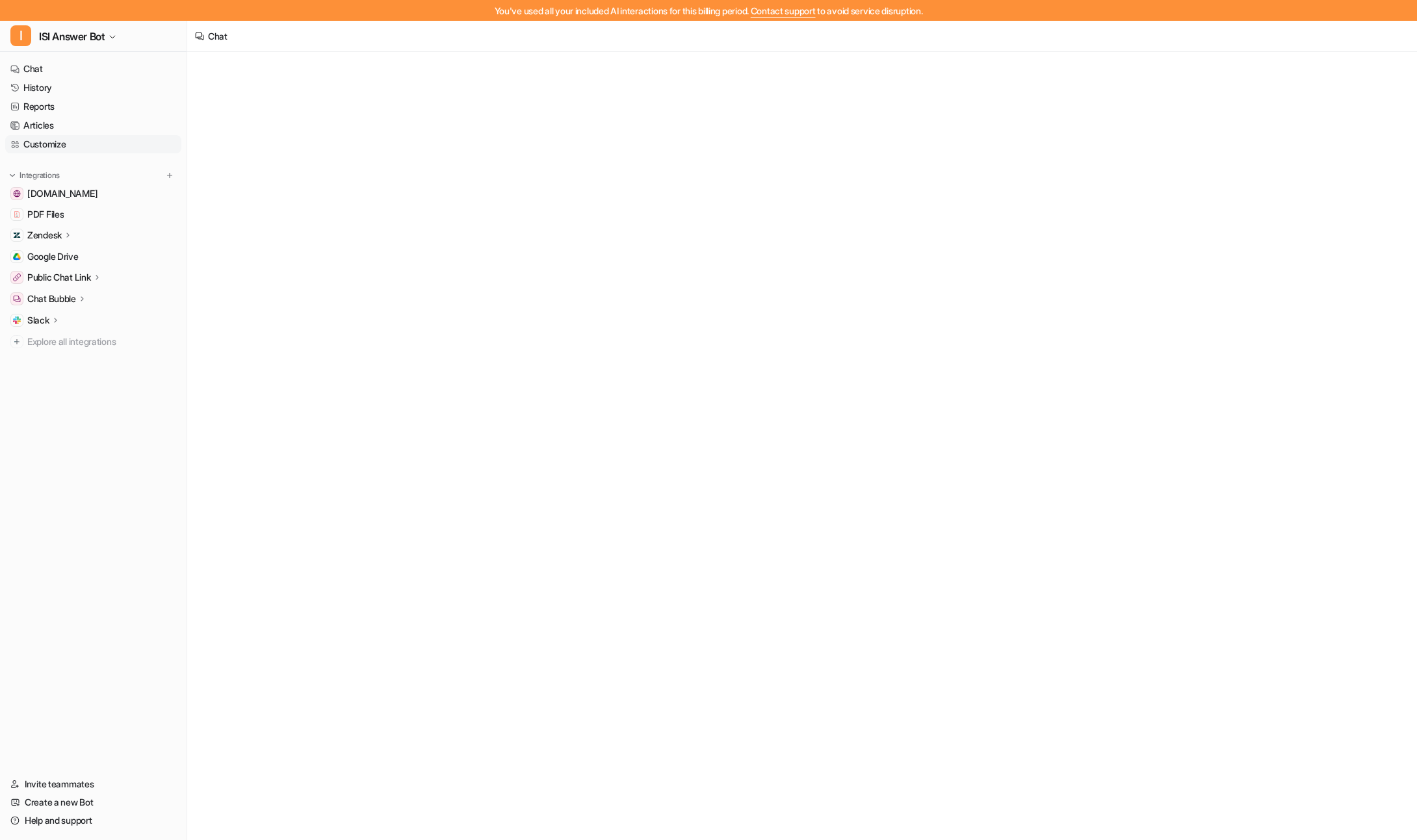 The width and height of the screenshot is (1417, 840). Describe the element at coordinates (17, 214) in the screenshot. I see `img: PDF Files` at that location.